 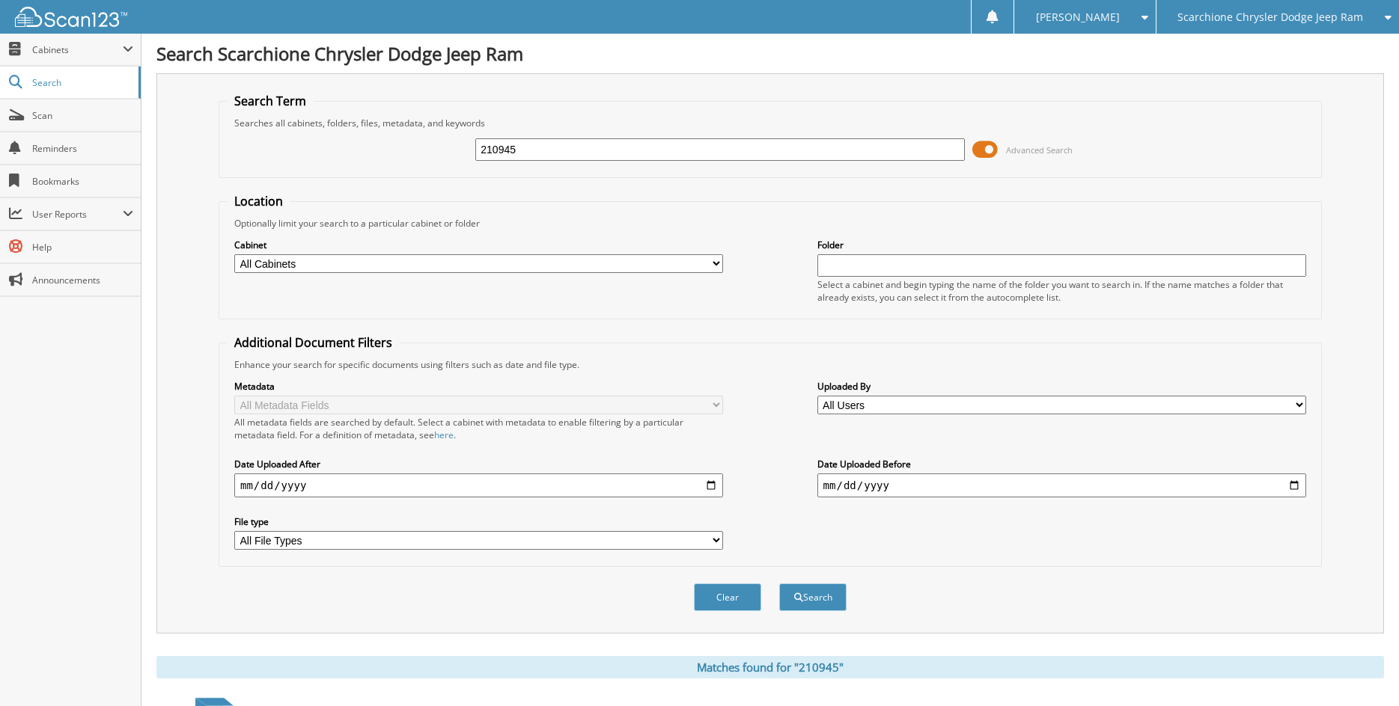 What do you see at coordinates (478, 522) in the screenshot?
I see `label: File type` at bounding box center [478, 522].